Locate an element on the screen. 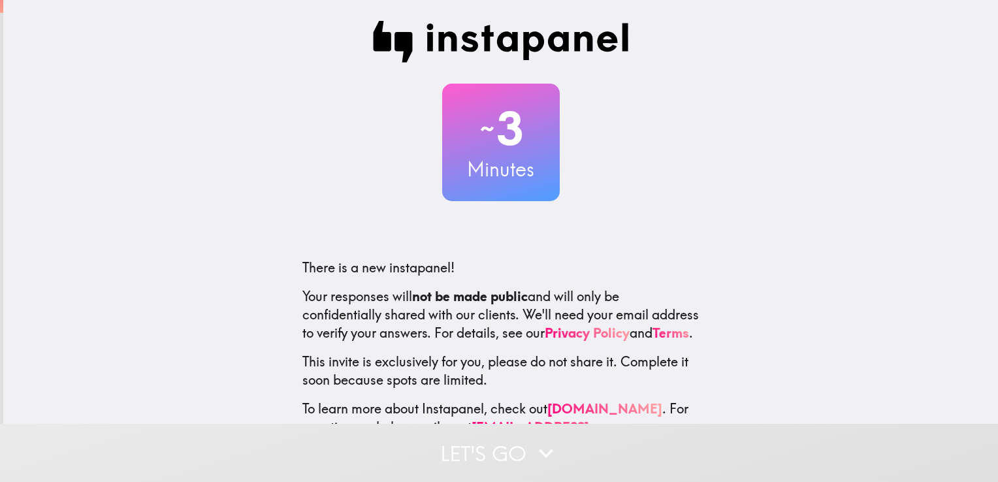 Image resolution: width=998 pixels, height=482 pixels. p: To learn more about Instapanel, check out . For questions or help, email us at . is located at coordinates (501, 427).